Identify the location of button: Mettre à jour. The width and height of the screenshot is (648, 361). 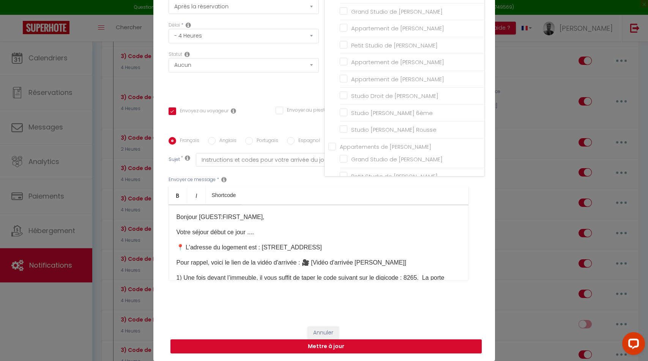
(326, 347).